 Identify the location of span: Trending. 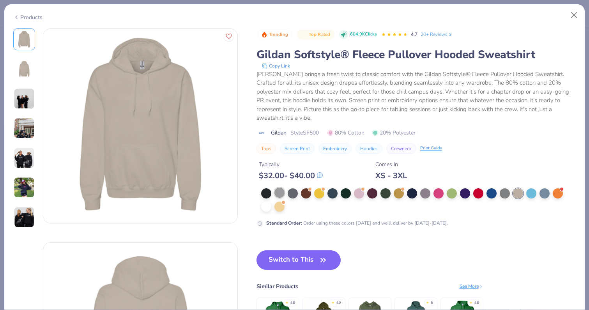
(278, 34).